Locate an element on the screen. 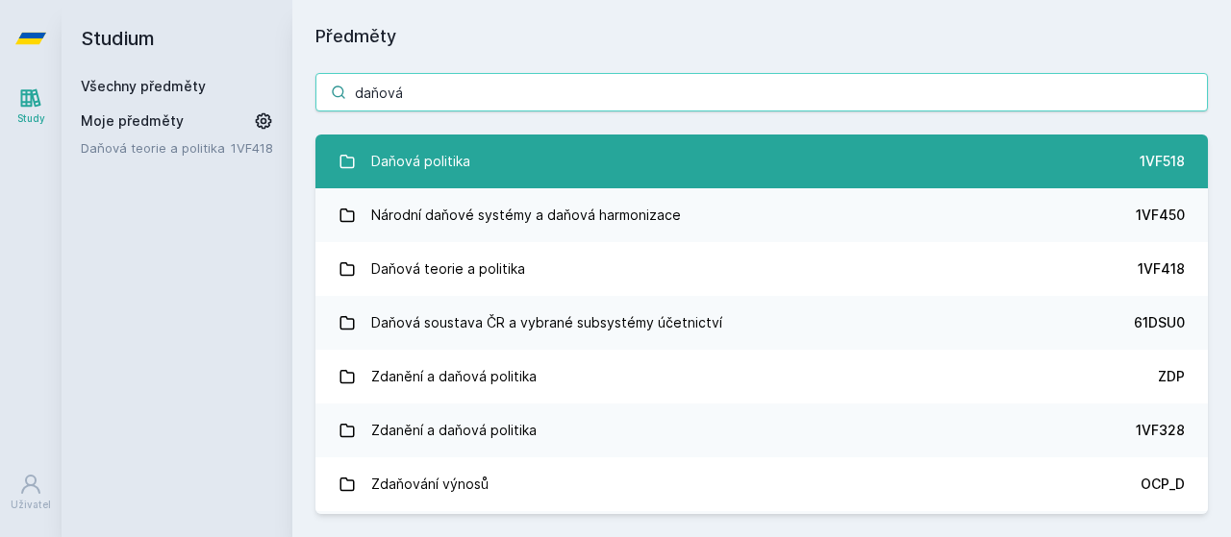 The image size is (1231, 537). a: Národní daňové systémy a daňová harmonizace 1VF450 is located at coordinates (761, 215).